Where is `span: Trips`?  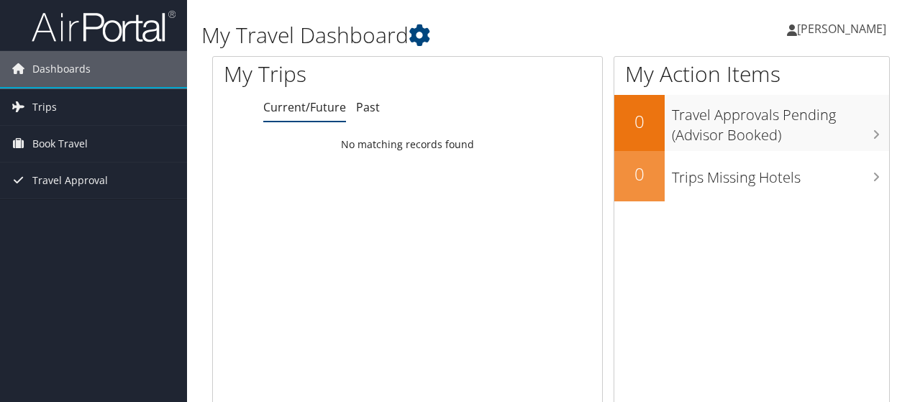
span: Trips is located at coordinates (45, 107).